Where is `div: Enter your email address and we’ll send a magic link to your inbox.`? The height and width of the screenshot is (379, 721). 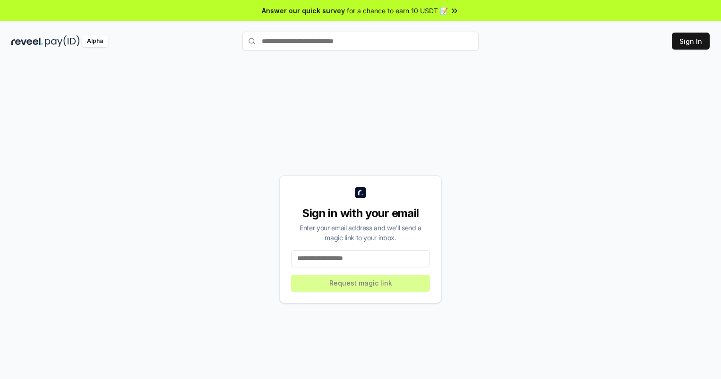 div: Enter your email address and we’ll send a magic link to your inbox. is located at coordinates (360, 233).